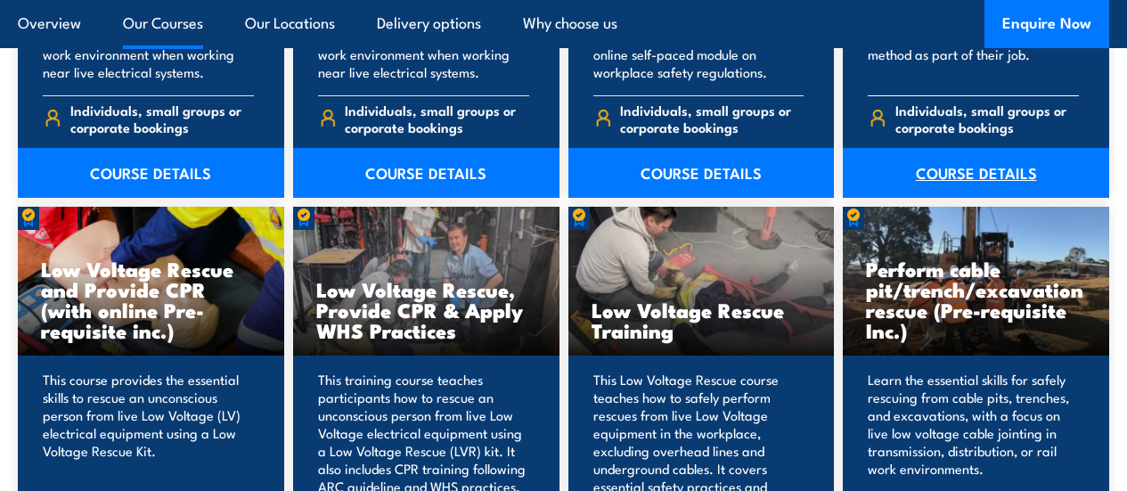  I want to click on h3: Low Voltage Rescue Training, so click(701, 320).